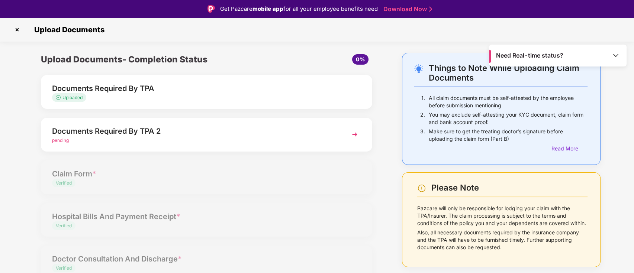  What do you see at coordinates (502, 240) in the screenshot?
I see `p: Also, all necessary documents required by the insurance company and the TPA will have to be furni...` at bounding box center [502, 240].